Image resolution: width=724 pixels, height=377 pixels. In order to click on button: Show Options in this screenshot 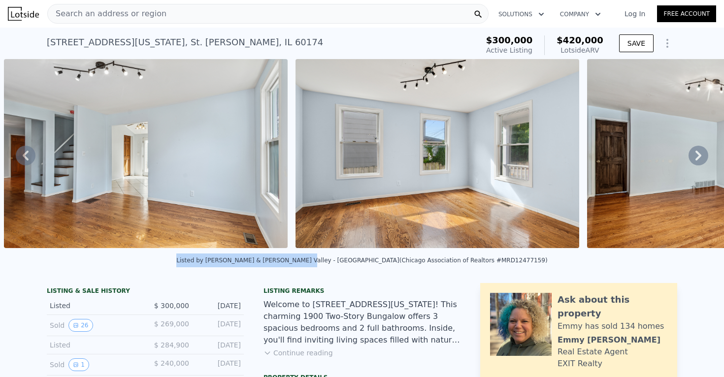, I will do `click(667, 43)`.